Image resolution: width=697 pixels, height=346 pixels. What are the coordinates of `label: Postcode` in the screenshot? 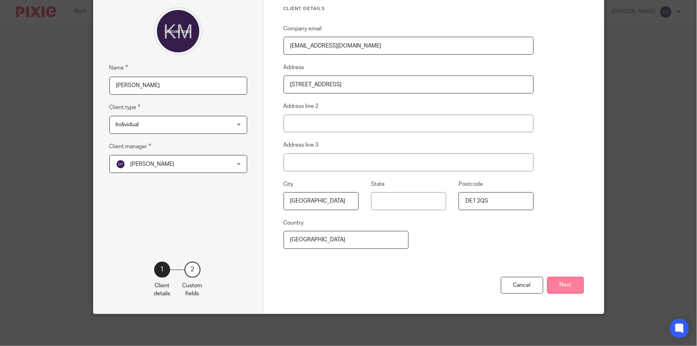 It's located at (471, 184).